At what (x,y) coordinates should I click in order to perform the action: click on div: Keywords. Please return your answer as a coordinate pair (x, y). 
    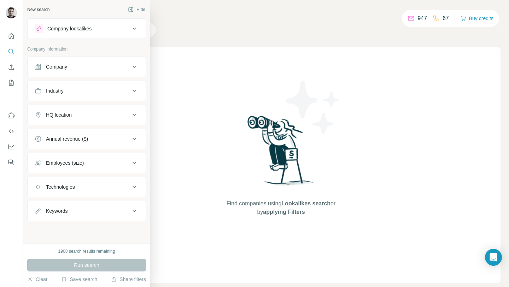
    Looking at the image, I should click on (57, 211).